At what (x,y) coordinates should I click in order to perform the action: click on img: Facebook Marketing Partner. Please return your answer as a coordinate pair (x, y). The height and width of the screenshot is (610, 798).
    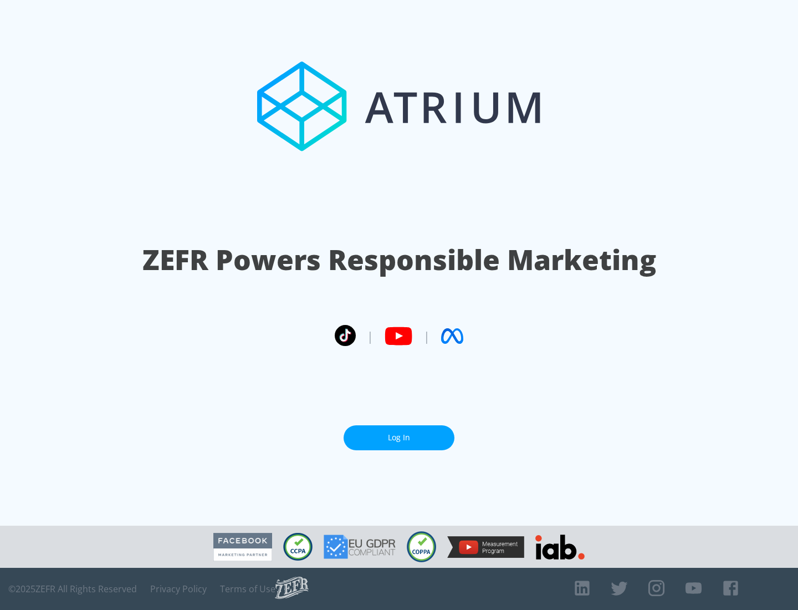
    Looking at the image, I should click on (243, 547).